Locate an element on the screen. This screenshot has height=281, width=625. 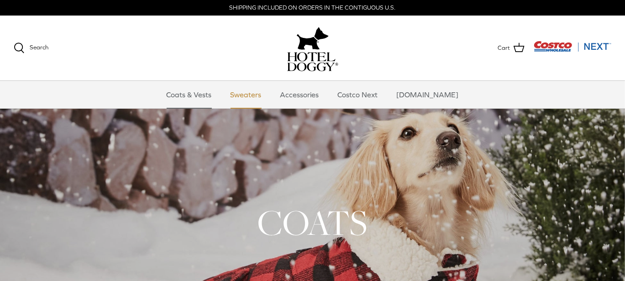
a: Sweaters is located at coordinates (246, 95).